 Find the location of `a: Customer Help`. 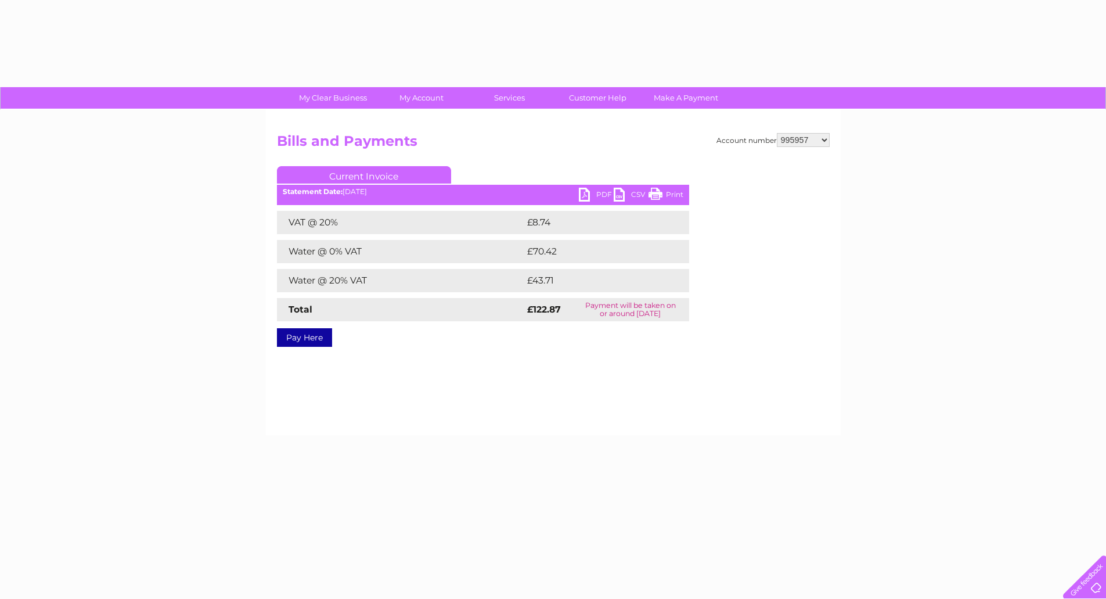

a: Customer Help is located at coordinates (598, 98).